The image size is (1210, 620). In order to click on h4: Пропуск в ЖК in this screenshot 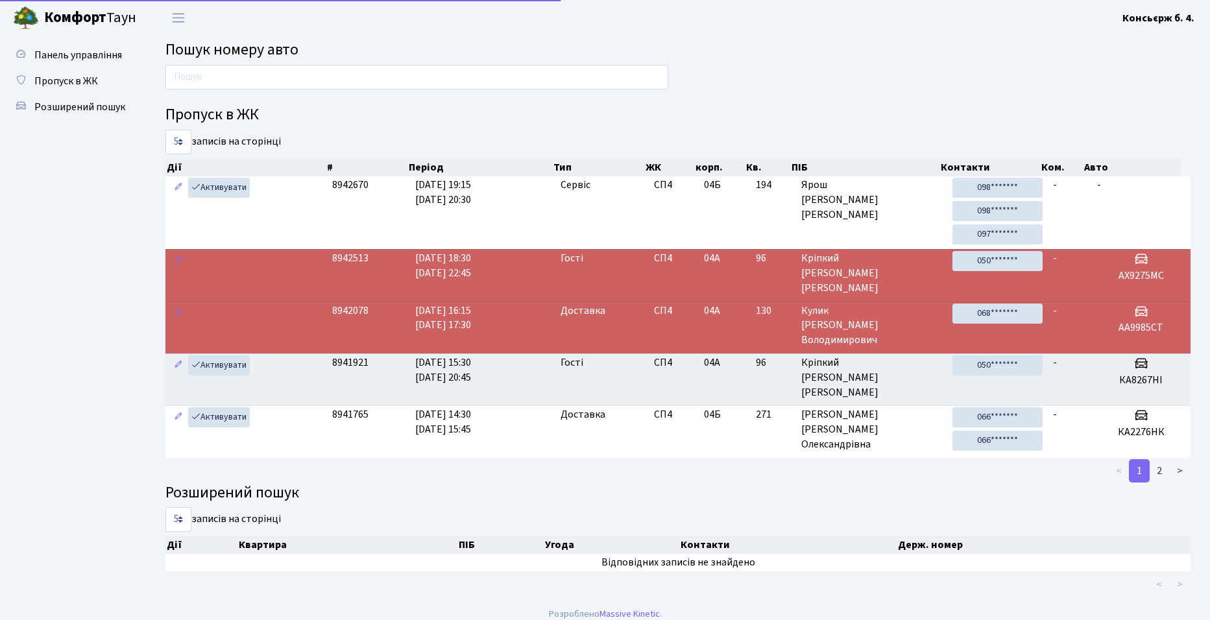, I will do `click(678, 115)`.